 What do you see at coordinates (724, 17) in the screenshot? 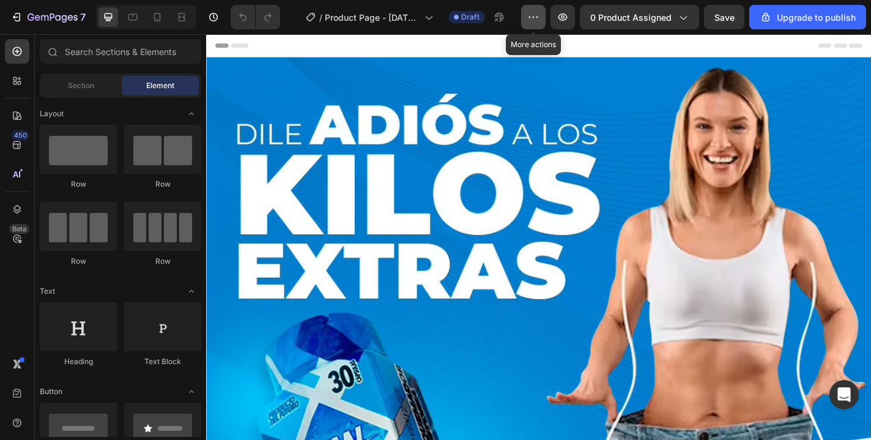
I see `span: Save` at bounding box center [724, 17].